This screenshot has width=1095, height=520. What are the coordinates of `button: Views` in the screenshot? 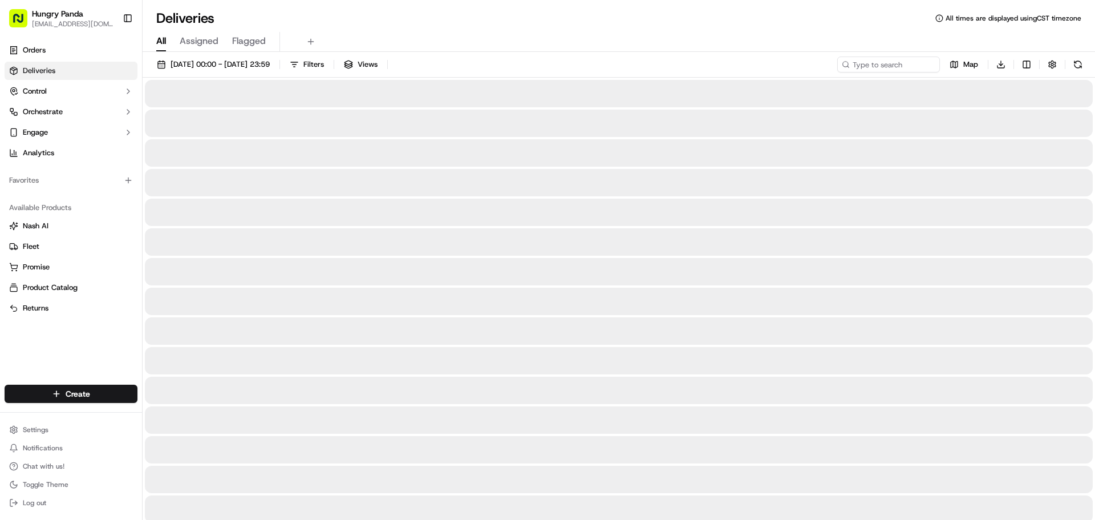 It's located at (360, 64).